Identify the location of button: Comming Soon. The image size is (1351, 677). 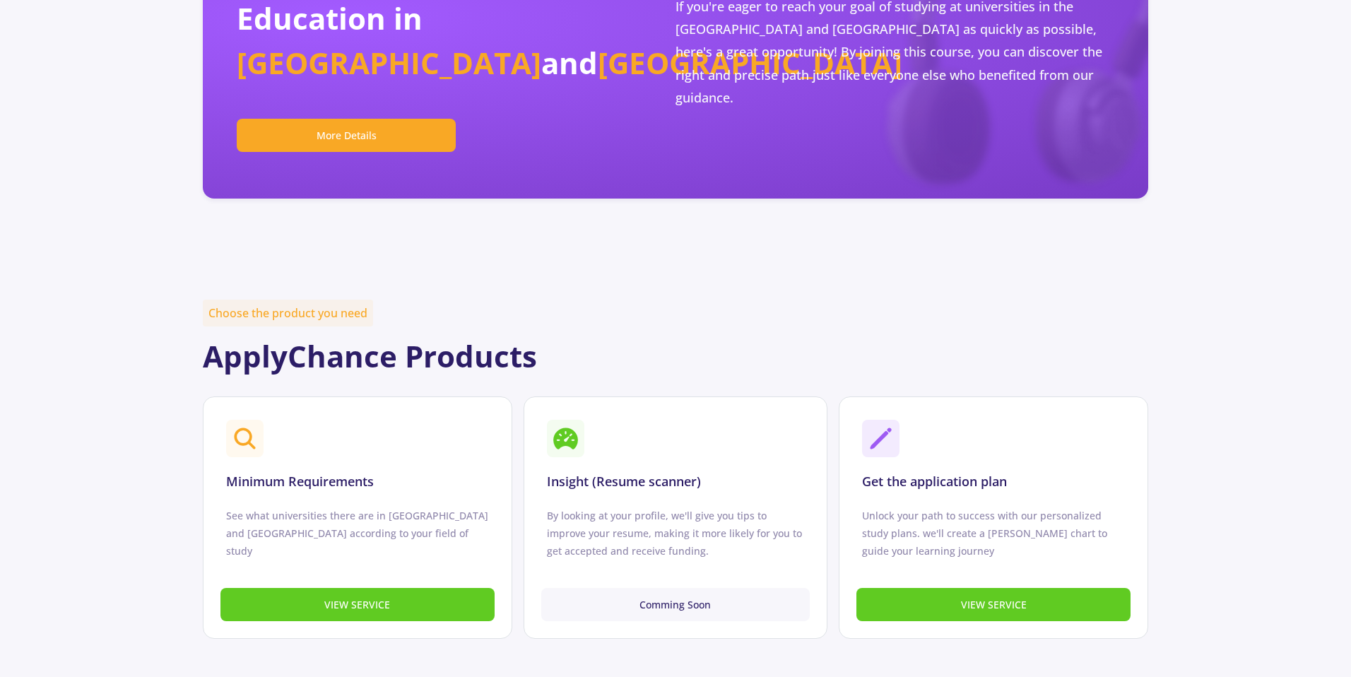
(675, 604).